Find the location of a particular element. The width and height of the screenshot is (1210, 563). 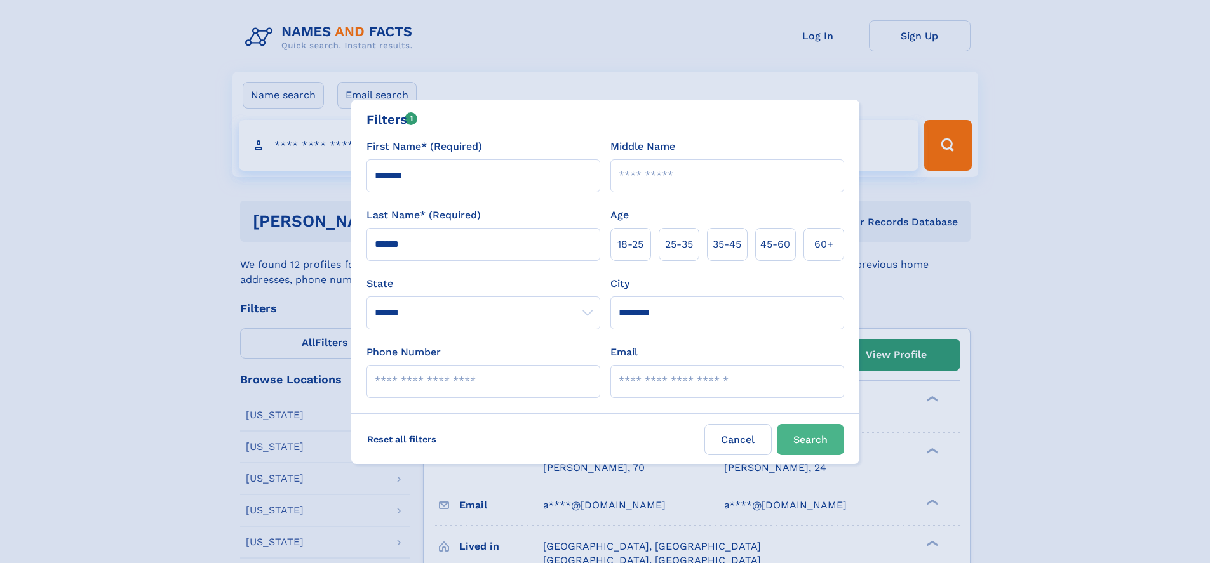

label: City is located at coordinates (620, 284).